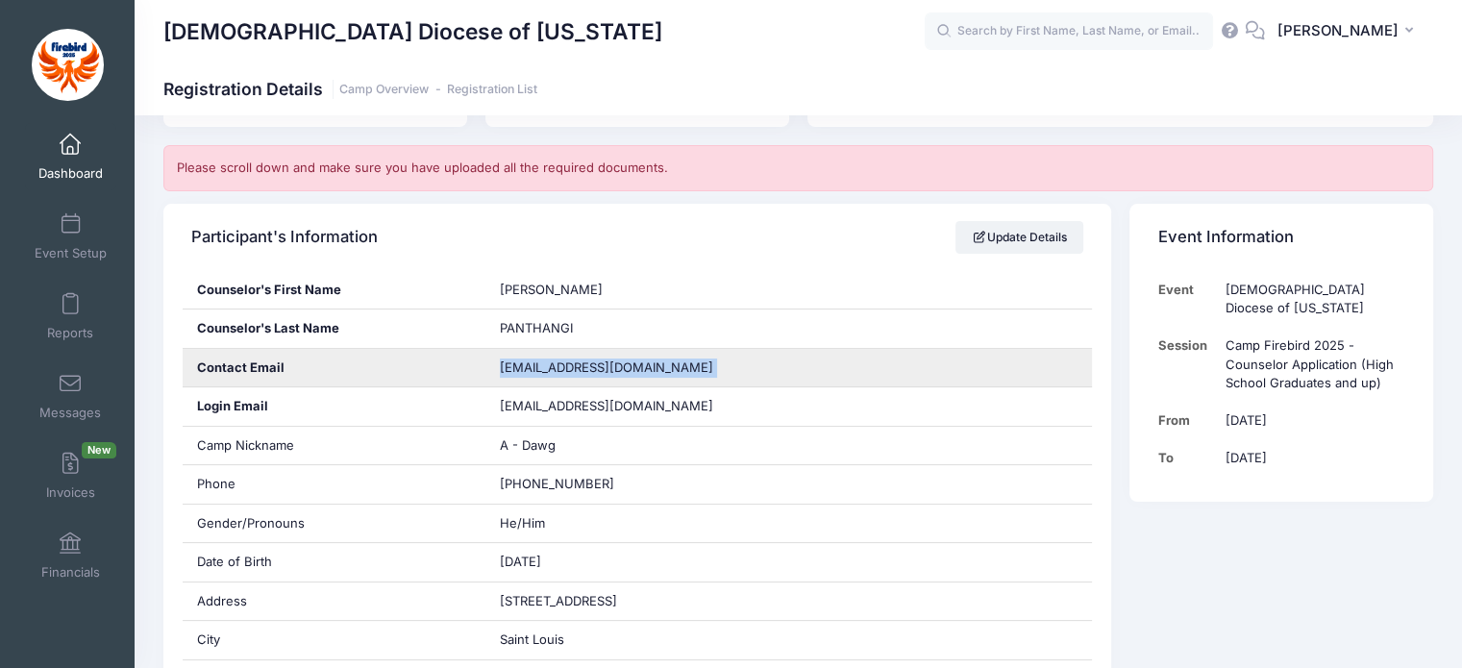  What do you see at coordinates (335, 524) in the screenshot?
I see `div: Gender/Pronouns` at bounding box center [335, 524].